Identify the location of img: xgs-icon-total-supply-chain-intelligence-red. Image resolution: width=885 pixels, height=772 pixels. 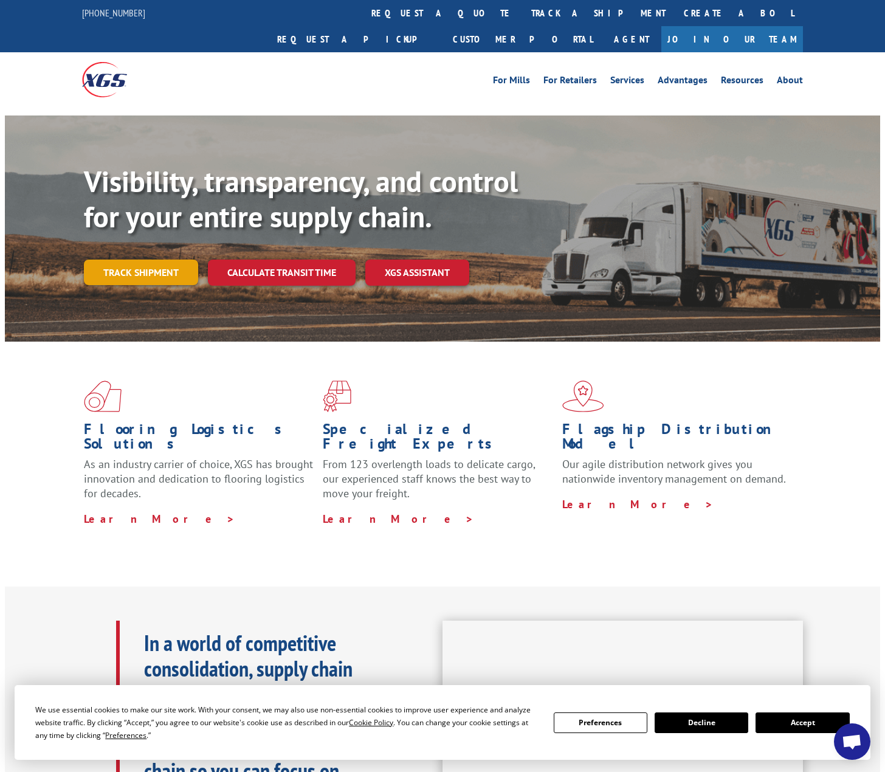
(103, 396).